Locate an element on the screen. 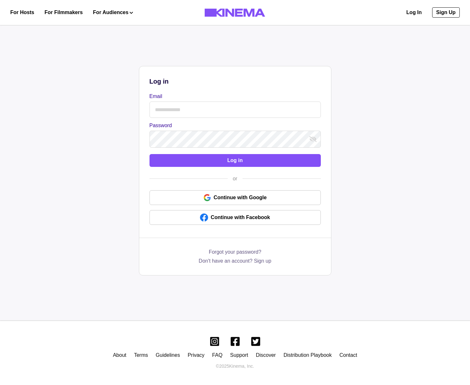 The width and height of the screenshot is (470, 385). button: For Audiences is located at coordinates (113, 12).